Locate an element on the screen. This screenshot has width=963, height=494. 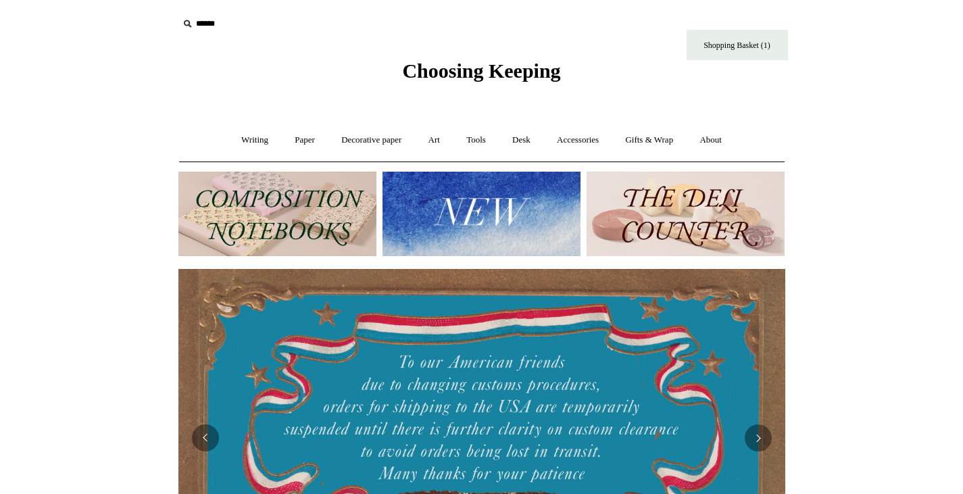
a: Choosing Keeping is located at coordinates (481, 75).